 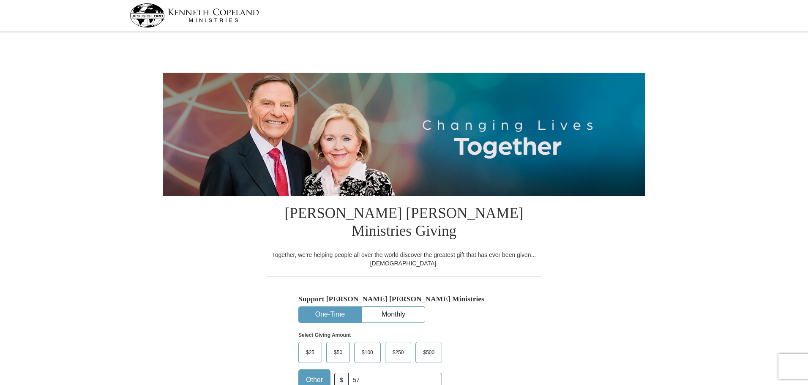 What do you see at coordinates (429, 353) in the screenshot?
I see `span: $500` at bounding box center [429, 353].